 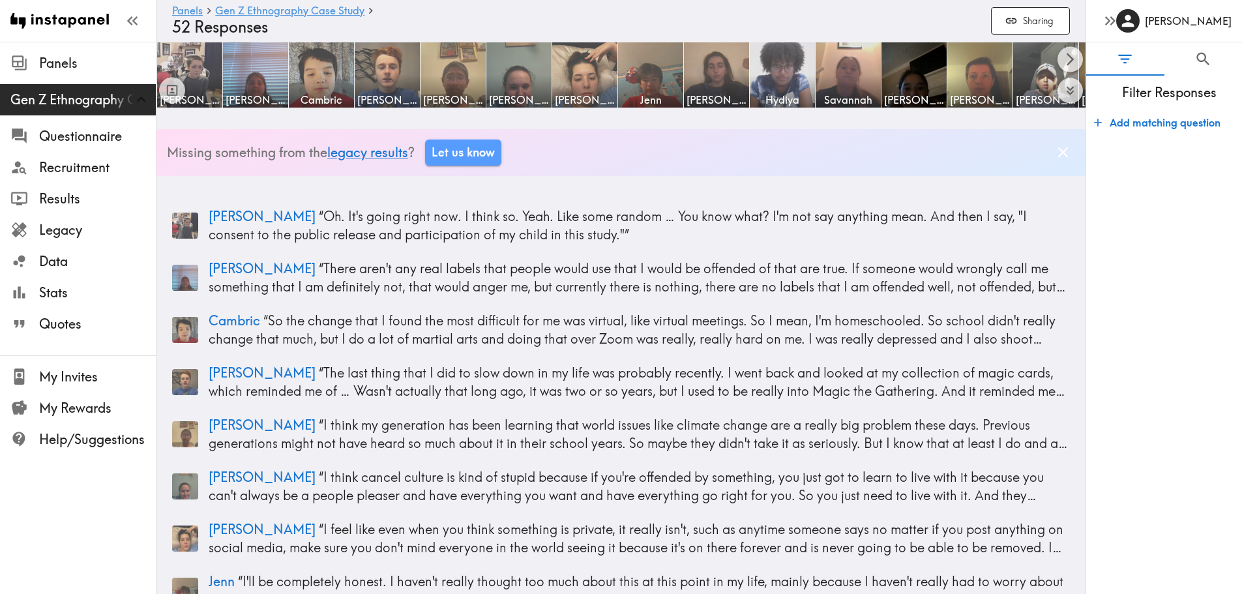 I want to click on span: Recruitment, so click(x=97, y=168).